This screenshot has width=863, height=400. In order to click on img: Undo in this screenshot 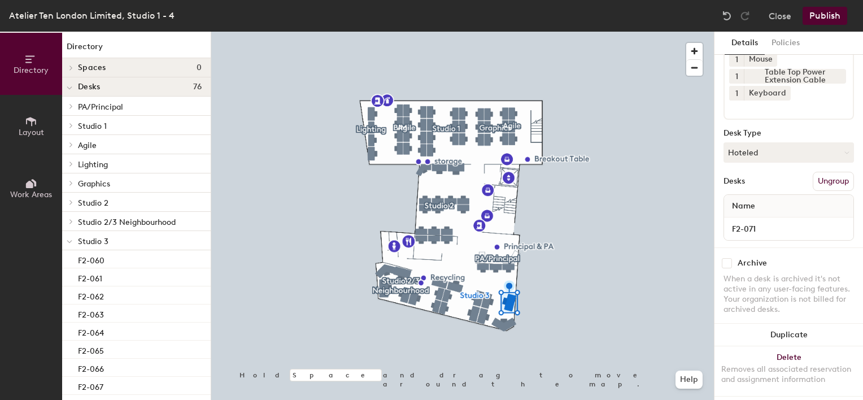, I will do `click(727, 16)`.